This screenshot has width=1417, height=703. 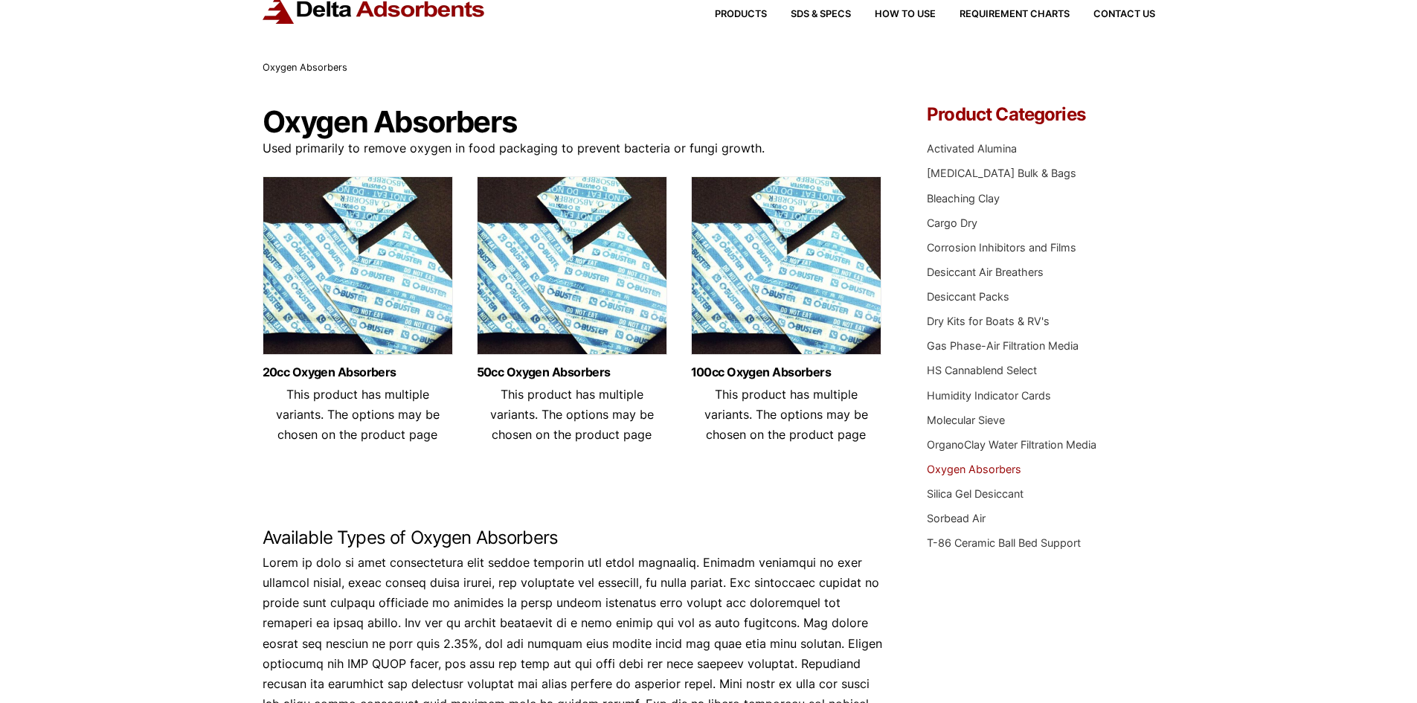 What do you see at coordinates (894, 14) in the screenshot?
I see `a: How to Use` at bounding box center [894, 14].